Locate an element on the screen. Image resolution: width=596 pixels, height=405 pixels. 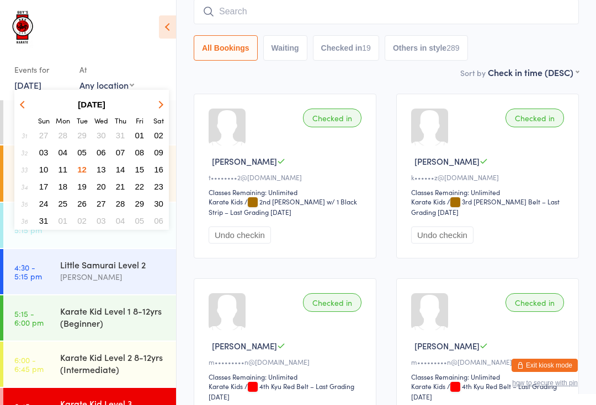
em: 31 is located at coordinates (24, 136).